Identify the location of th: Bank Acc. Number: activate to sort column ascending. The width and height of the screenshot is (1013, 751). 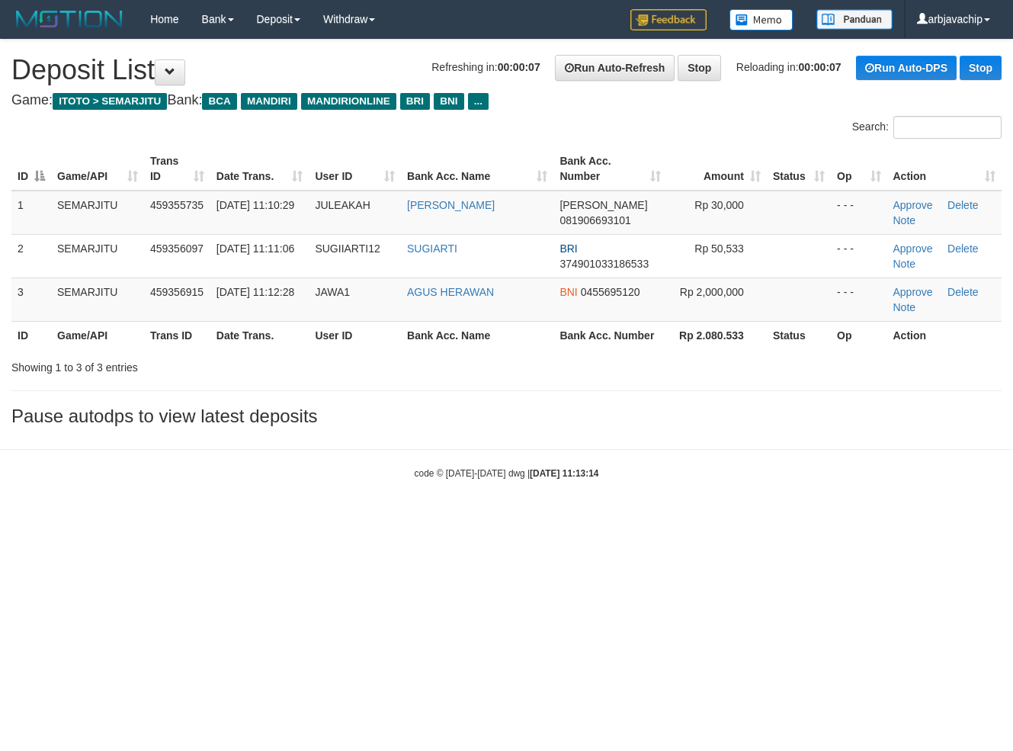
(610, 168).